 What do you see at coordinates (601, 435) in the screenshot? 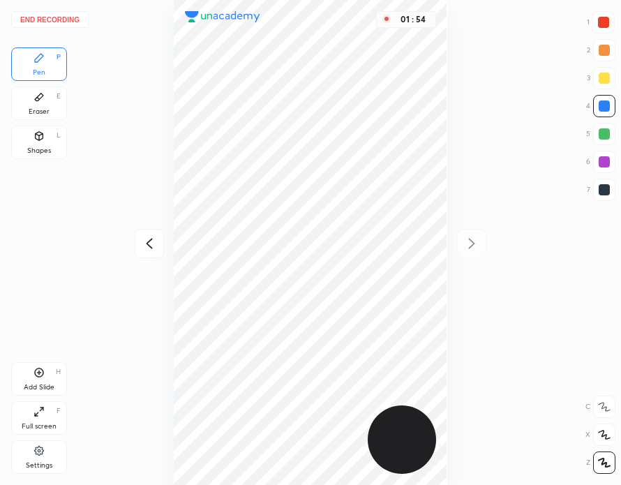
I see `div: X` at bounding box center [601, 435].